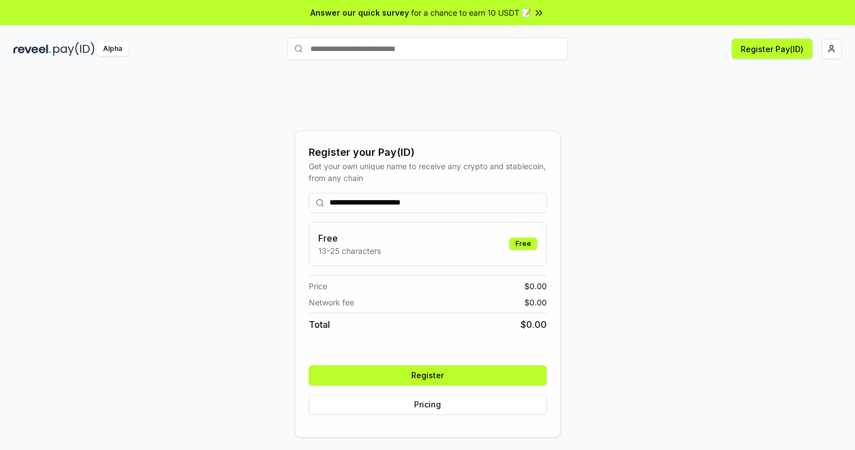  I want to click on h3: Free, so click(349, 238).